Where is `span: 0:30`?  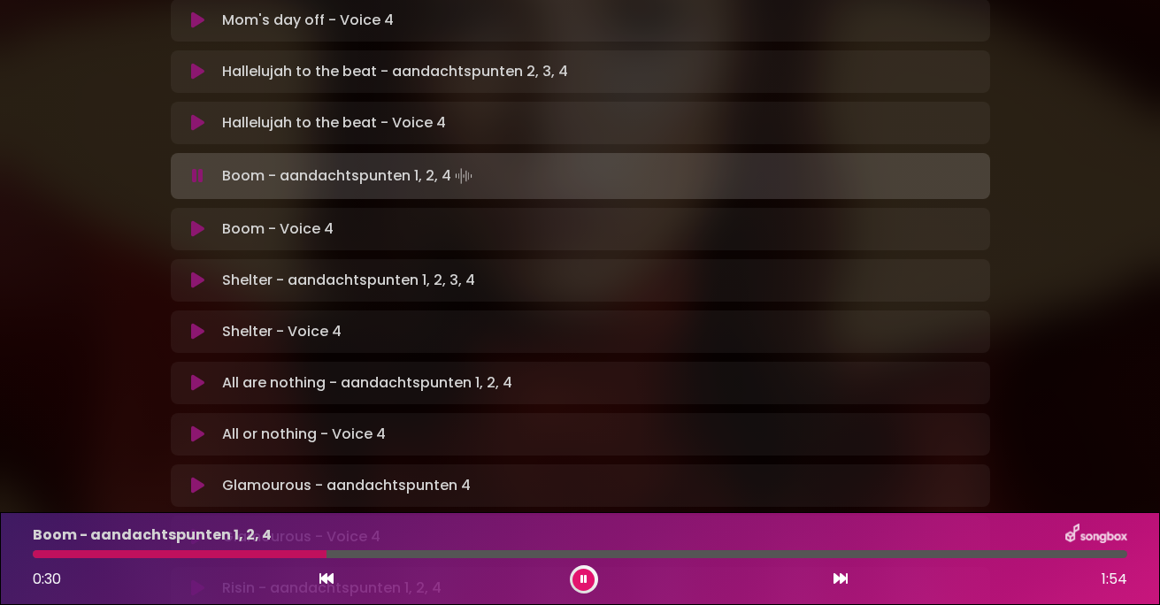 span: 0:30 is located at coordinates (47, 579).